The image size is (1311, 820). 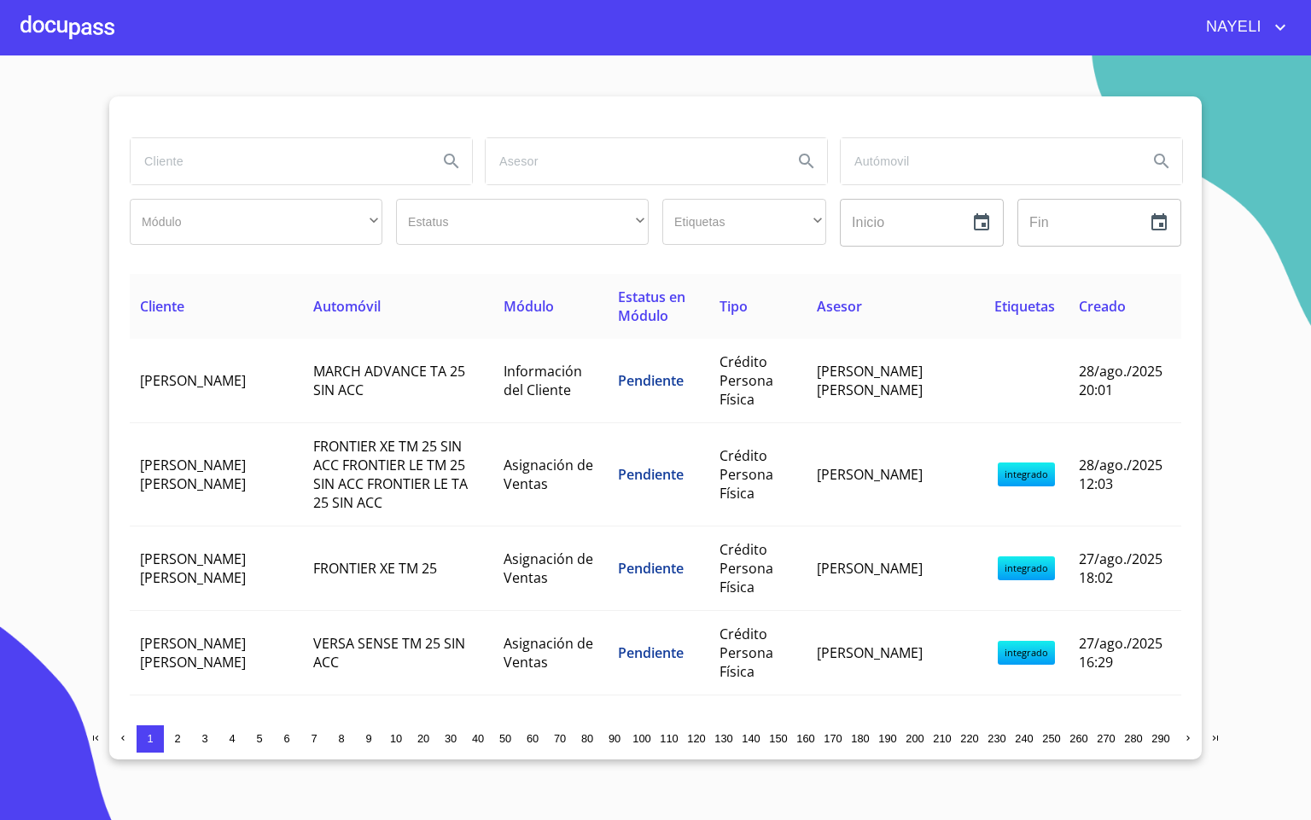 What do you see at coordinates (615, 738) in the screenshot?
I see `span: 90` at bounding box center [615, 738].